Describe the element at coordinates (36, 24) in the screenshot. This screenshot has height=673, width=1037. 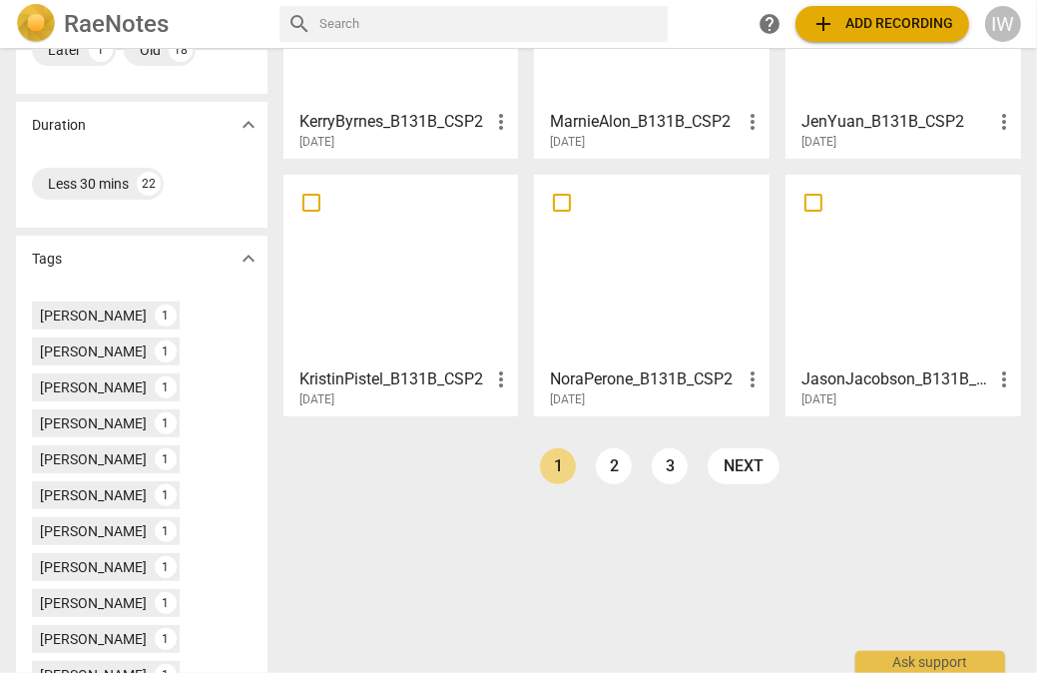
I see `img: Logo` at that location.